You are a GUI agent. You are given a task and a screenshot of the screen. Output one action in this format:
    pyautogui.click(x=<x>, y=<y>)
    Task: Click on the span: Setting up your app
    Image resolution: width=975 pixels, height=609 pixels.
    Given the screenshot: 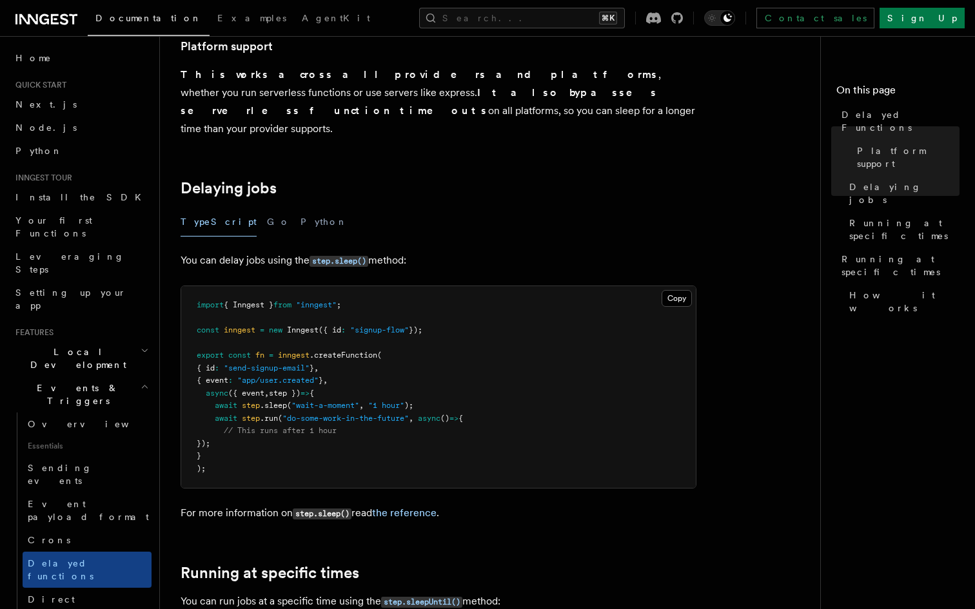 What is the action you would take?
    pyautogui.click(x=71, y=299)
    